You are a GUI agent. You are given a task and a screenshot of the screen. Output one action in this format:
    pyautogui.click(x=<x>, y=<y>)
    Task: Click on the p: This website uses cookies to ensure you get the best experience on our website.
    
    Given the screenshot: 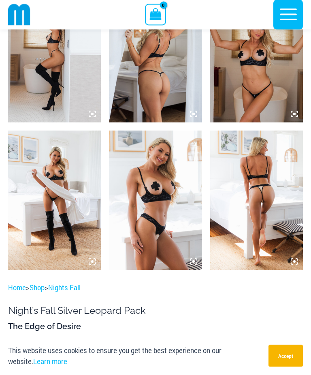 What is the action you would take?
    pyautogui.click(x=135, y=356)
    